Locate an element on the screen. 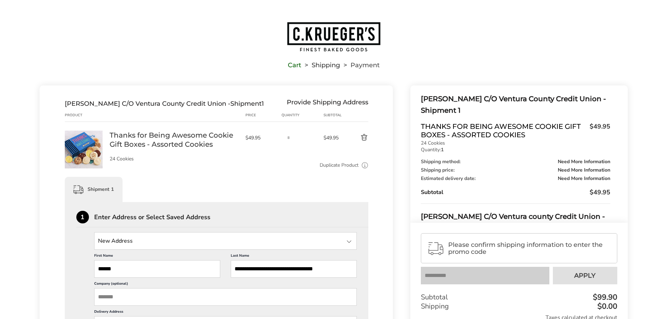  div: Enter Address or Select Saved Address is located at coordinates (231, 217).